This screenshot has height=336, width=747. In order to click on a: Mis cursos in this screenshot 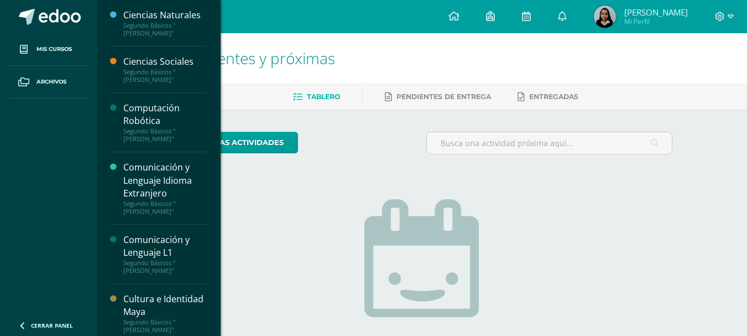, I will do `click(49, 49)`.